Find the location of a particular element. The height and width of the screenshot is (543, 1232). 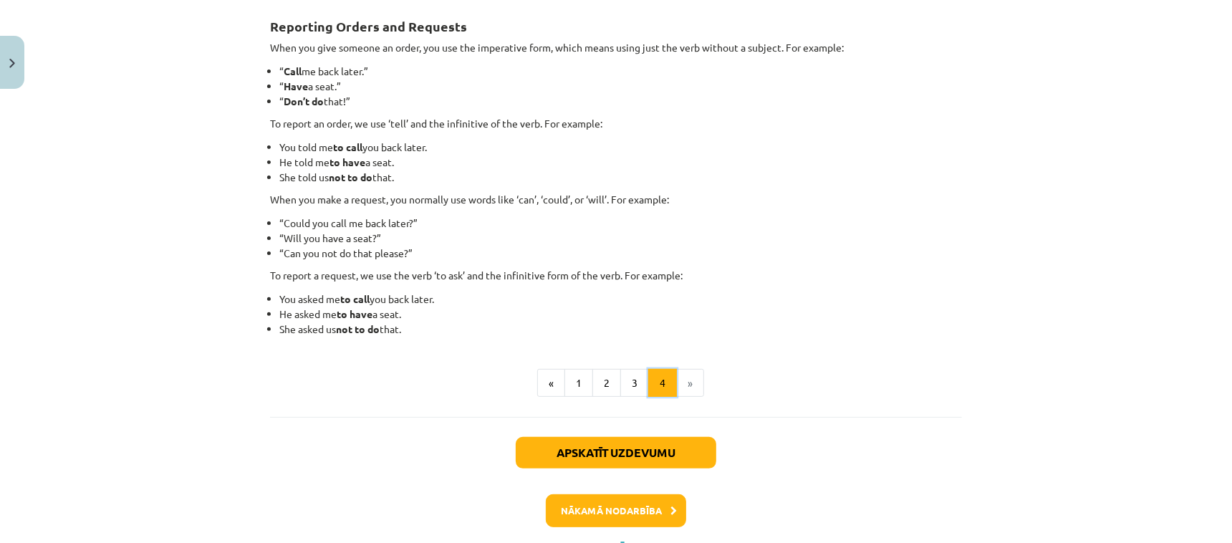

p: When you make a request, you normally use words like ‘can’, ‘could’, or ‘will’. For example: is located at coordinates (616, 199).